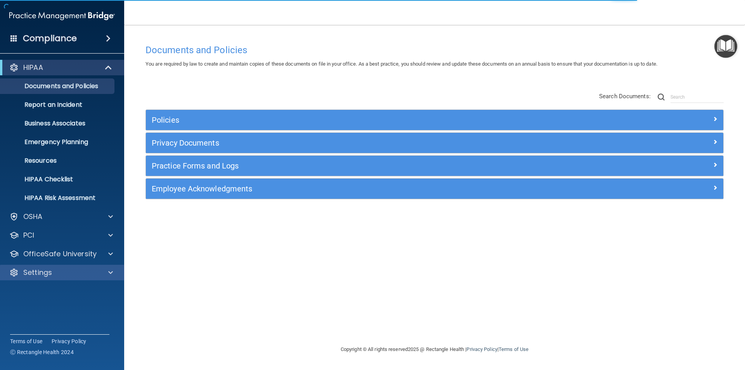 This screenshot has width=745, height=370. What do you see at coordinates (624, 96) in the screenshot?
I see `span: Search Documents:` at bounding box center [624, 96].